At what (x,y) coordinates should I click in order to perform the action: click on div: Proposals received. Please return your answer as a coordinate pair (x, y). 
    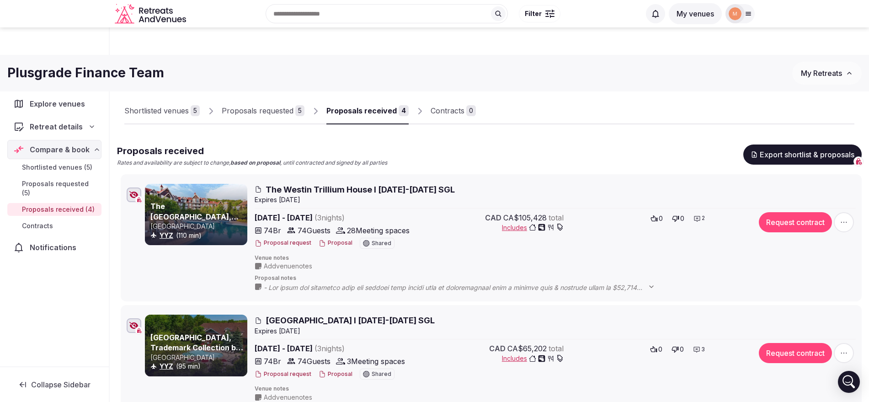
    Looking at the image, I should click on (361, 111).